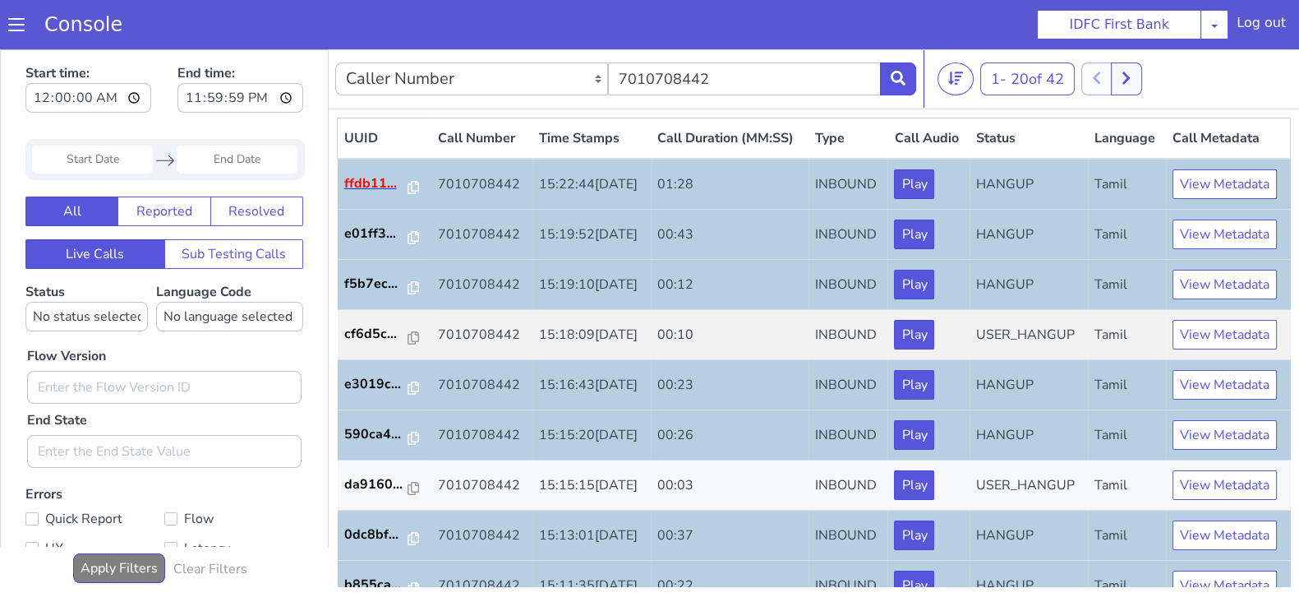  I want to click on th: Status, so click(1029, 90).